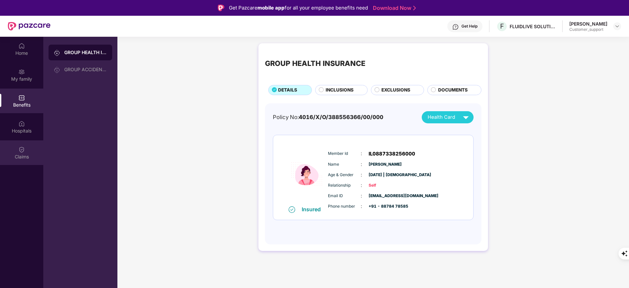  I want to click on div: FLUIDLIVE SOLUTIONS, so click(533, 26).